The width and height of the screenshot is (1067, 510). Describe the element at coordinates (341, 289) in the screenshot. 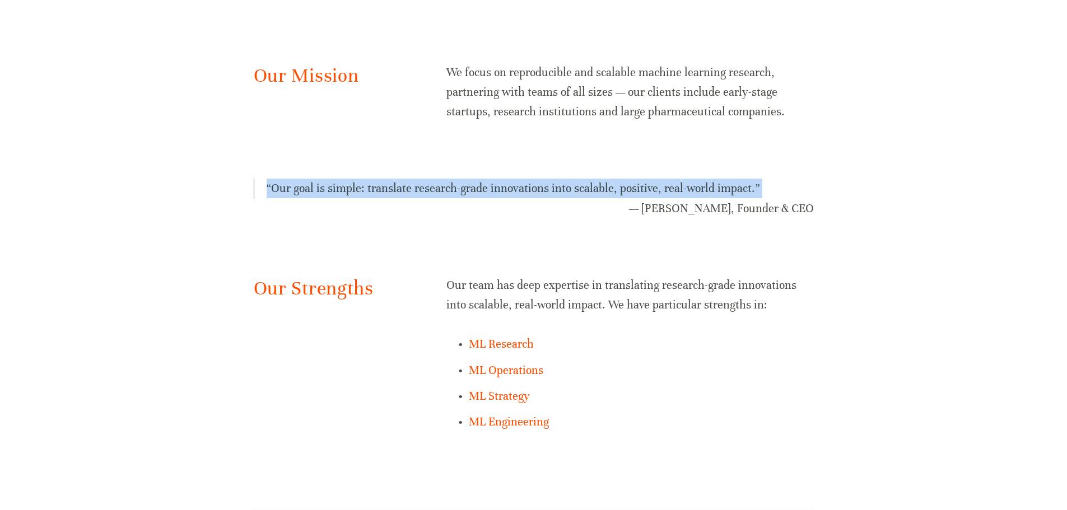

I see `h2: Our Strengths` at that location.